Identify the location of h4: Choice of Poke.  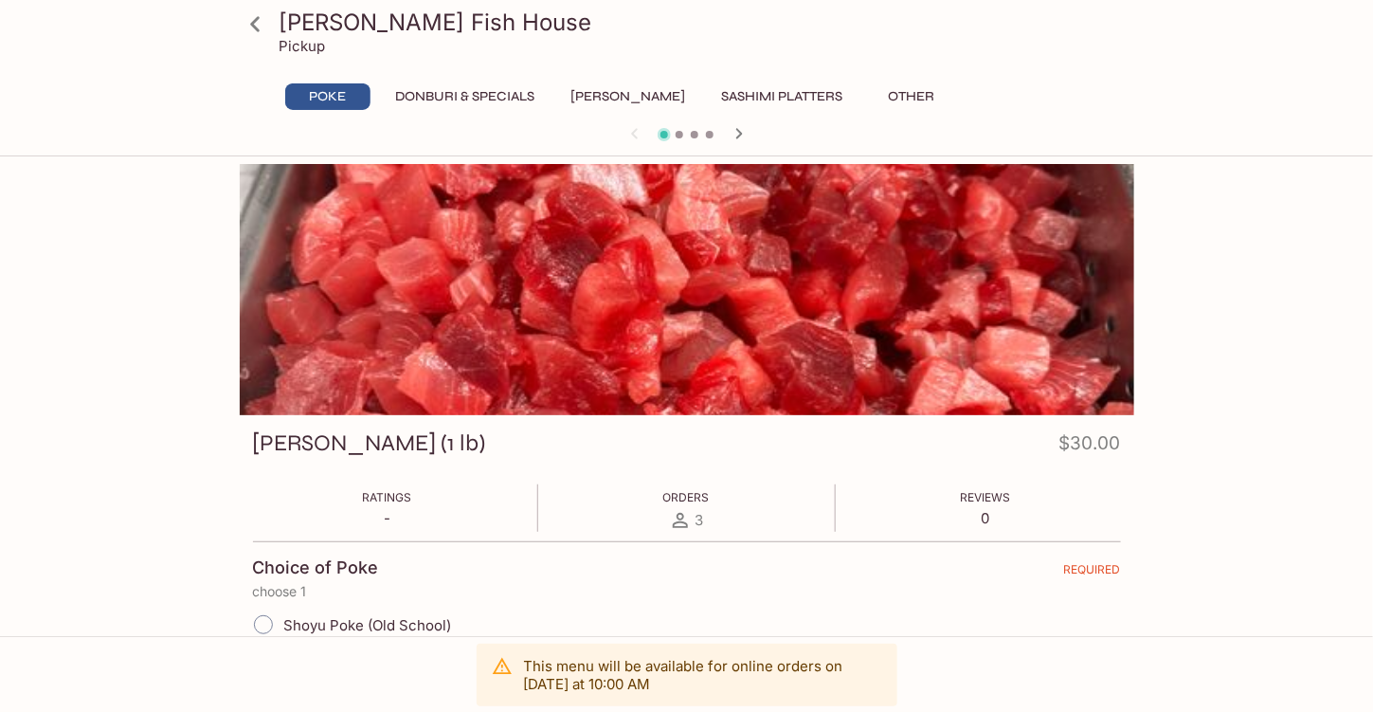
(316, 568).